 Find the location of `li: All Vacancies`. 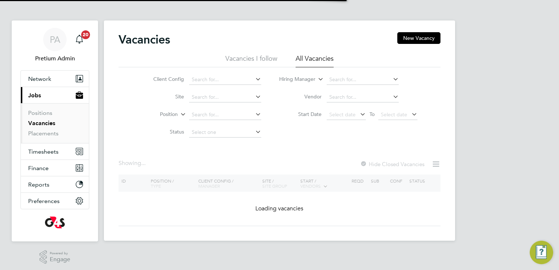

li: All Vacancies is located at coordinates (315, 61).